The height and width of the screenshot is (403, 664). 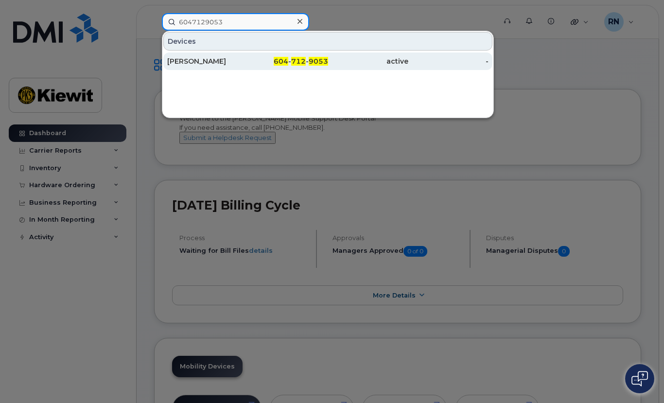 What do you see at coordinates (298, 61) in the screenshot?
I see `span: 712` at bounding box center [298, 61].